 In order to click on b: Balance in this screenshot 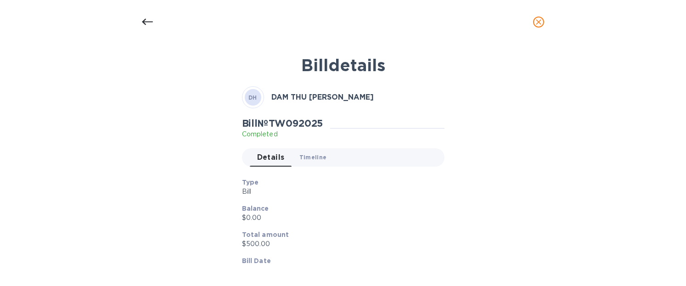, I will do `click(255, 208)`.